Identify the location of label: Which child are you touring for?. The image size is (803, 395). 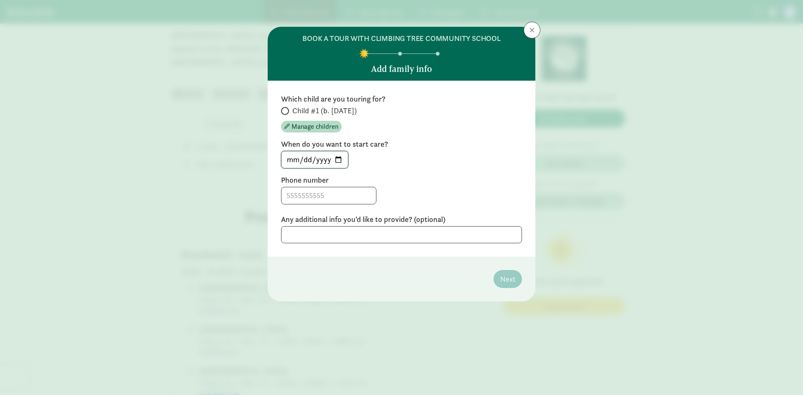
(401, 99).